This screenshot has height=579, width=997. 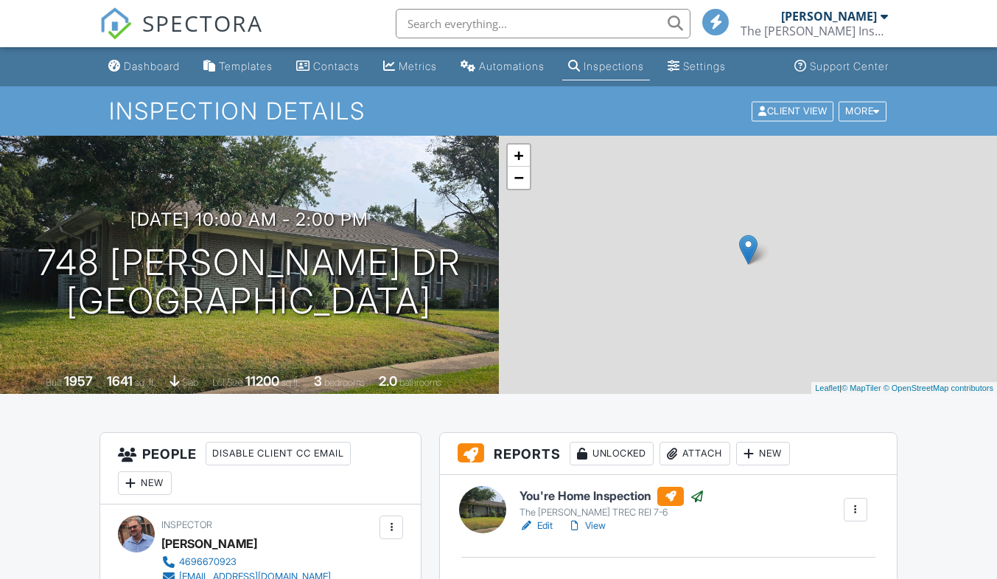 I want to click on div: 1641, so click(x=119, y=380).